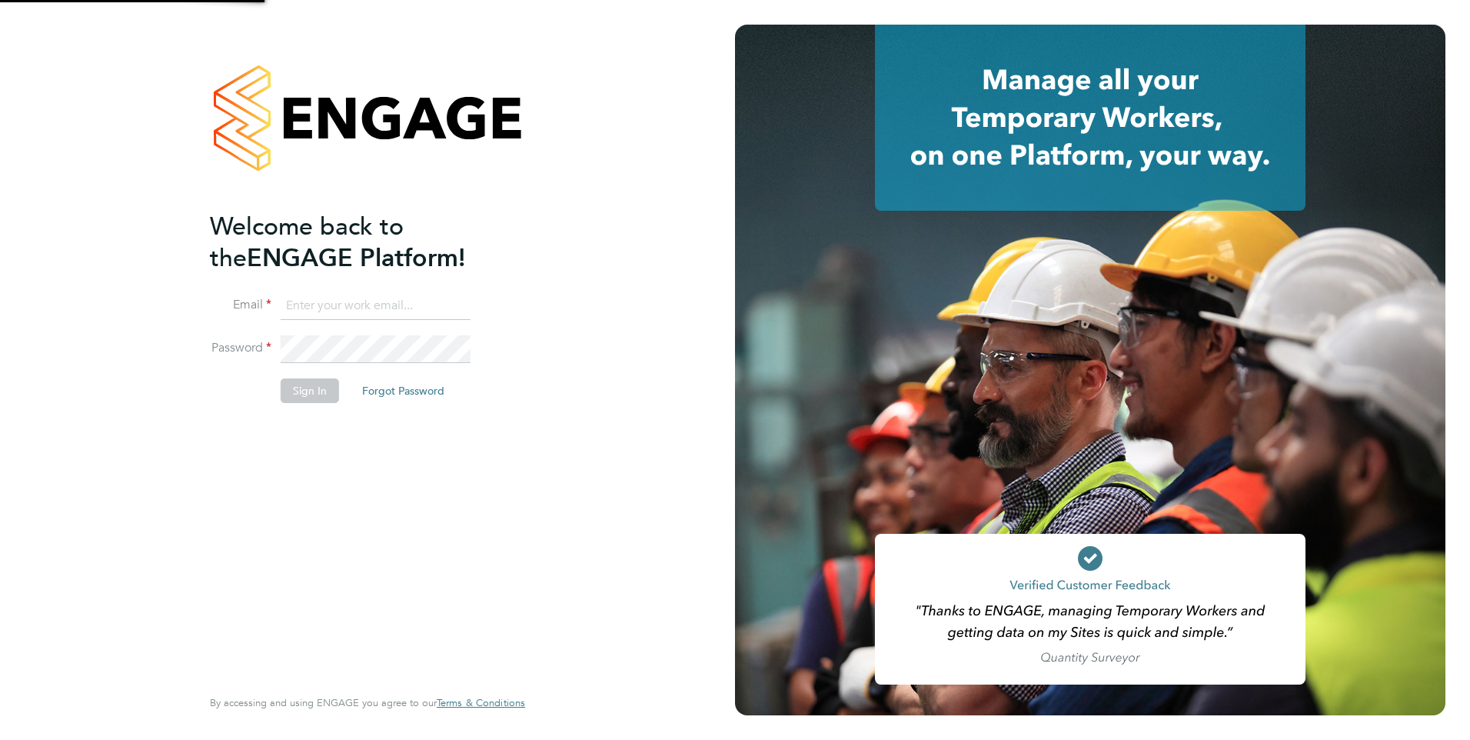 The width and height of the screenshot is (1470, 740). What do you see at coordinates (481, 703) in the screenshot?
I see `a: Terms & Conditions` at bounding box center [481, 703].